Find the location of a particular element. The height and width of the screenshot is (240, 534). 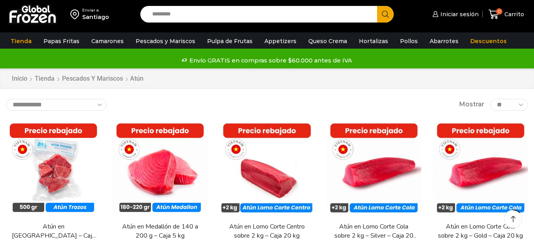

a: Pollos is located at coordinates (409, 41).